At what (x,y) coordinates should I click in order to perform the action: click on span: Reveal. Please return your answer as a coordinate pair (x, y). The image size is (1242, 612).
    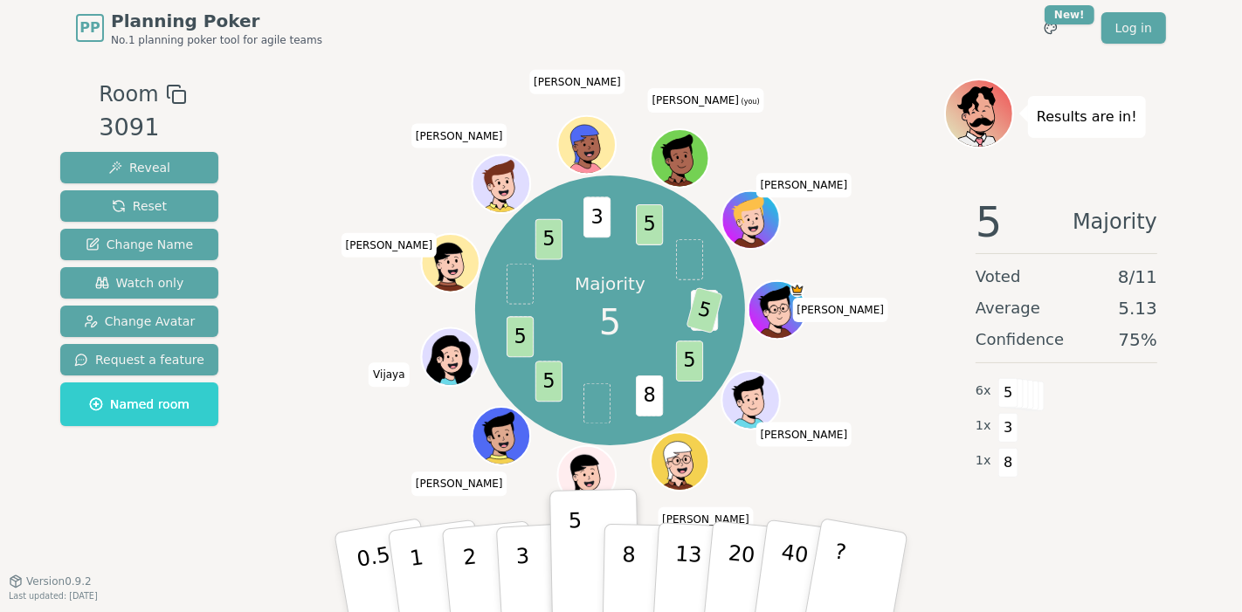
    Looking at the image, I should click on (139, 168).